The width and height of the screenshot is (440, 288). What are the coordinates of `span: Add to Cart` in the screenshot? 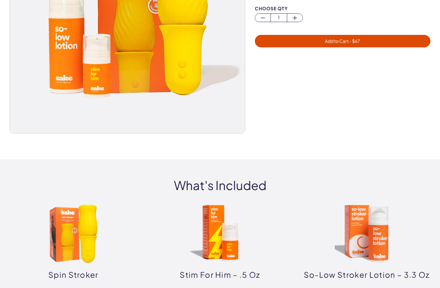 It's located at (343, 41).